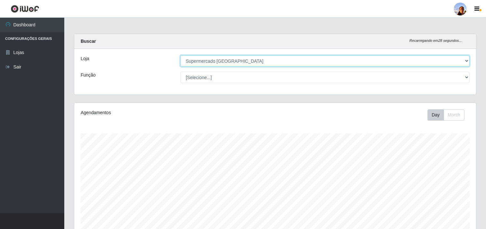 This screenshot has width=486, height=229. What do you see at coordinates (88, 75) in the screenshot?
I see `label: Função` at bounding box center [88, 75].